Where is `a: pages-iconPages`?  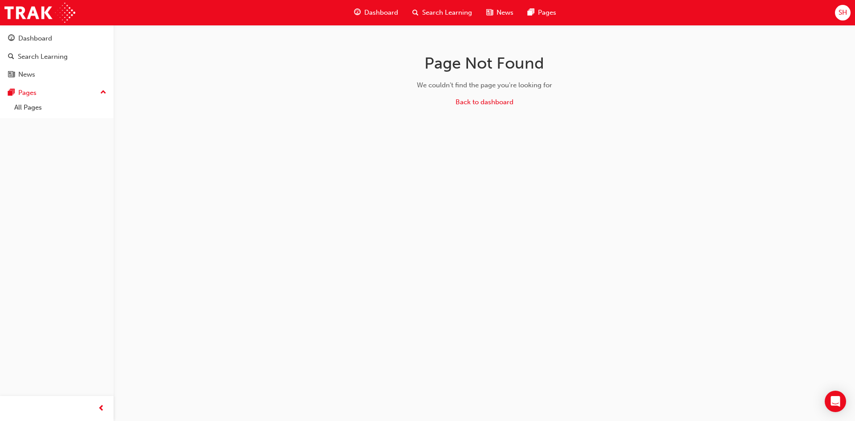 a: pages-iconPages is located at coordinates (542, 12).